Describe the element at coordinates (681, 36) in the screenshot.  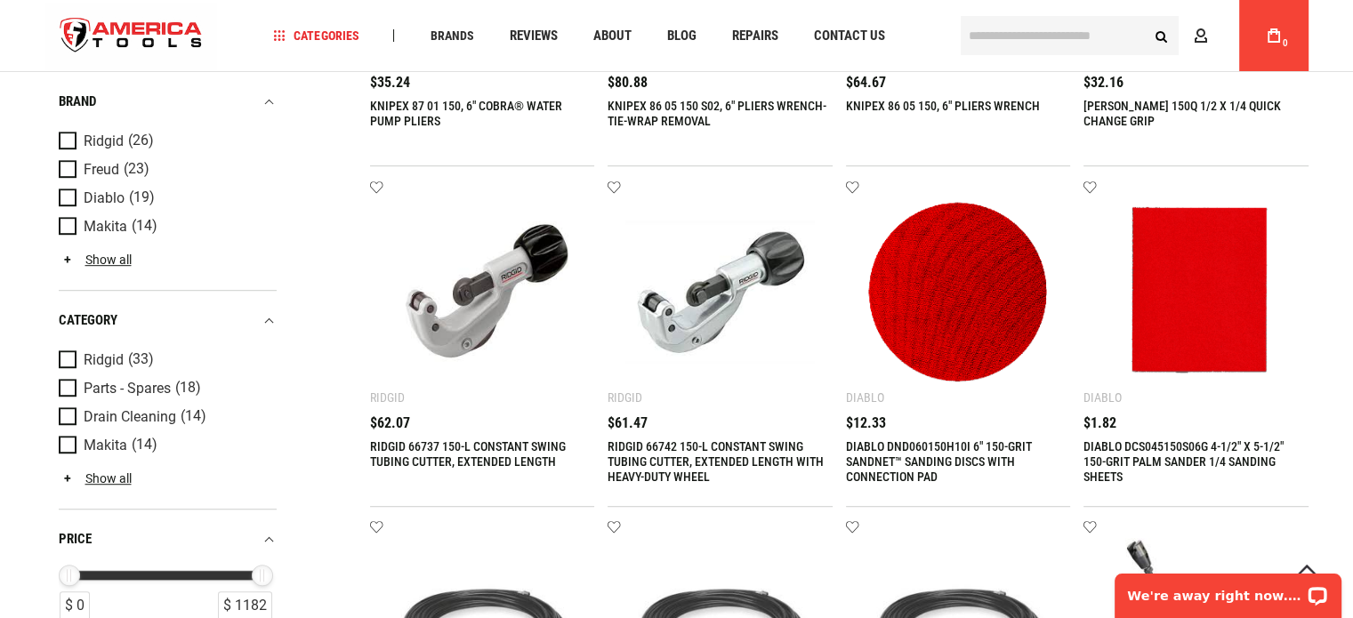
I see `span: Blog` at that location.